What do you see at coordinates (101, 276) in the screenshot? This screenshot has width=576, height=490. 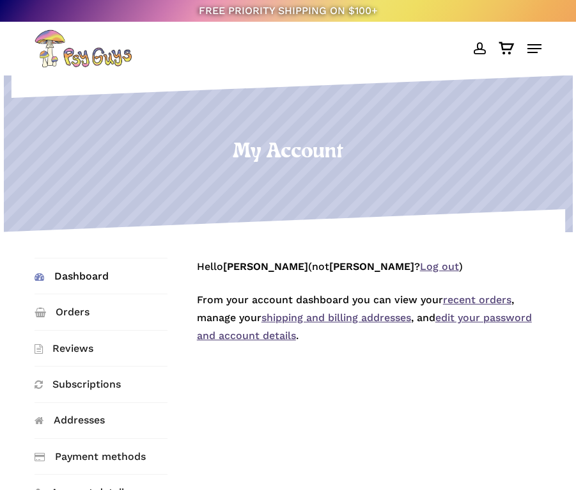 I see `a: Dashboard` at bounding box center [101, 276].